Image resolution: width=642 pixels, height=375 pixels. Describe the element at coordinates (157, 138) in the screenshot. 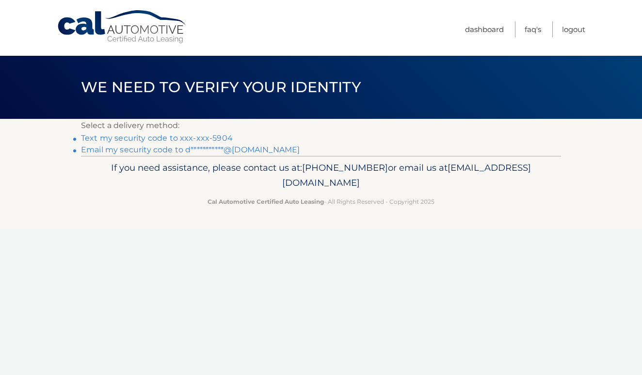

I see `a: Text my security code to xxx-xxx-5904` at that location.